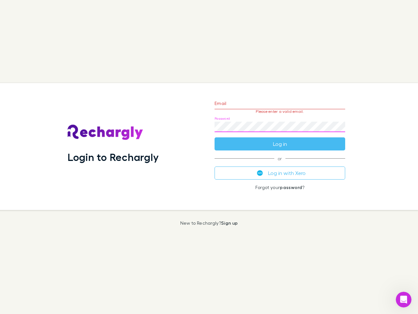 This screenshot has width=418, height=314. Describe the element at coordinates (113, 157) in the screenshot. I see `h1: Login to Rechargly` at that location.